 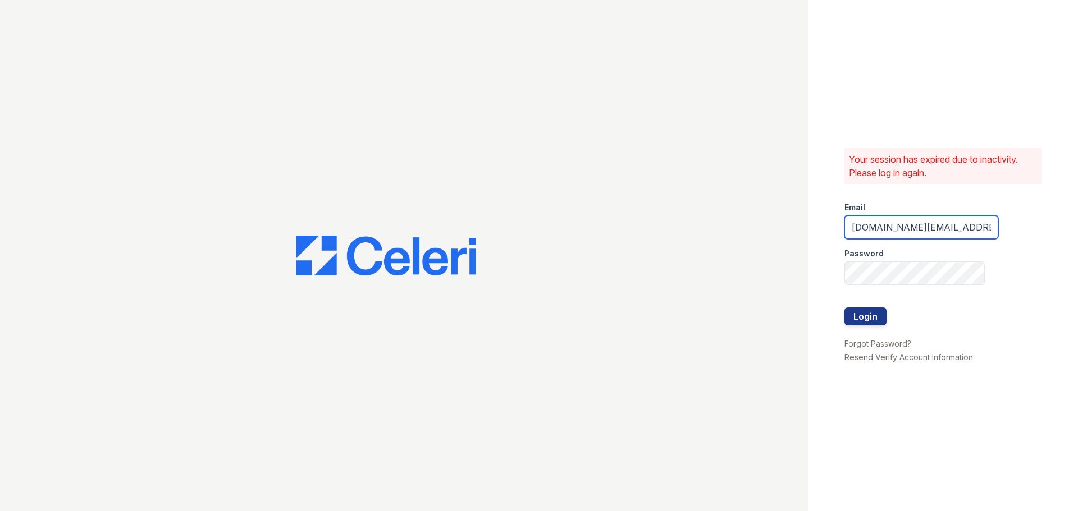 What do you see at coordinates (943, 166) in the screenshot?
I see `p: Your session has expired due to inactivity. Please log in again.` at bounding box center [943, 166].